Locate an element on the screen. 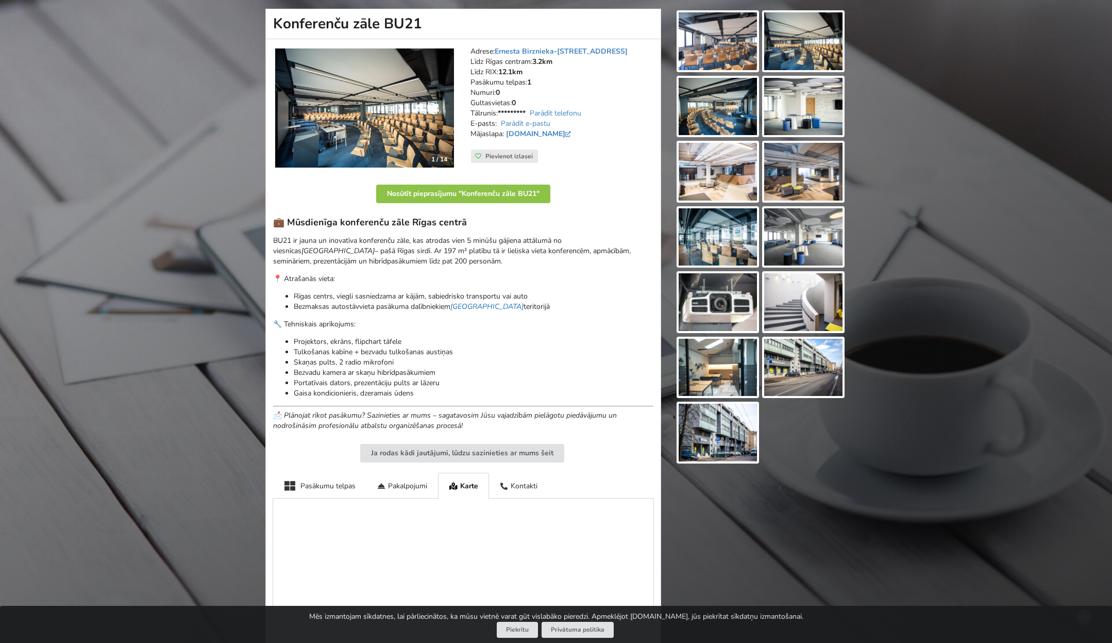  address: Adrese: Līdz Rīgas centram: Līdz RIX: Pasākumu telpas: Numuri: Gultasvietas: Tālrunis: E-pasts: M... is located at coordinates (562, 98).